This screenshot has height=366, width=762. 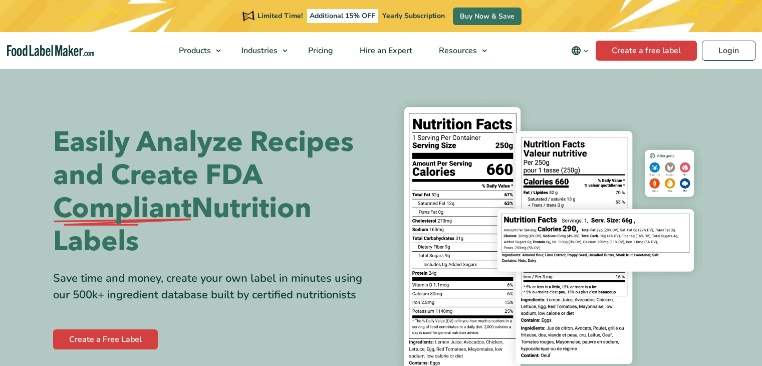 What do you see at coordinates (258, 51) in the screenshot?
I see `span: Industries` at bounding box center [258, 51].